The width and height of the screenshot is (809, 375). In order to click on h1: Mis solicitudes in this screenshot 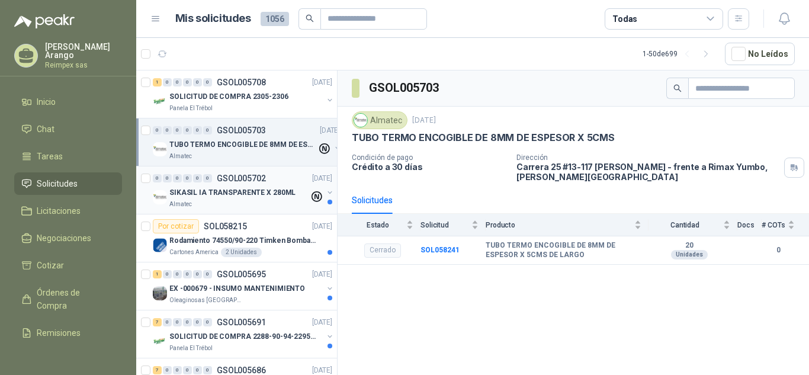, I will do `click(213, 18)`.